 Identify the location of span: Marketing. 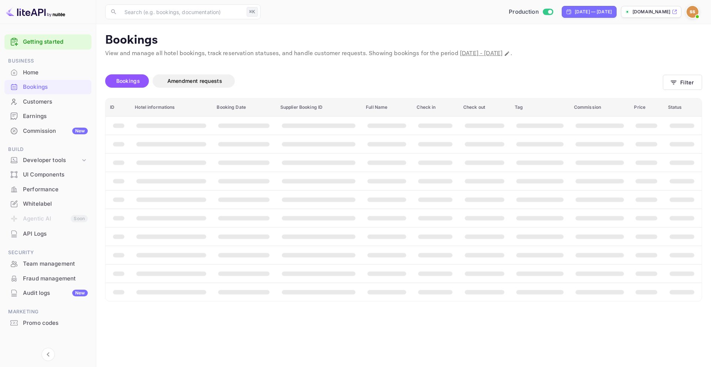
(48, 312).